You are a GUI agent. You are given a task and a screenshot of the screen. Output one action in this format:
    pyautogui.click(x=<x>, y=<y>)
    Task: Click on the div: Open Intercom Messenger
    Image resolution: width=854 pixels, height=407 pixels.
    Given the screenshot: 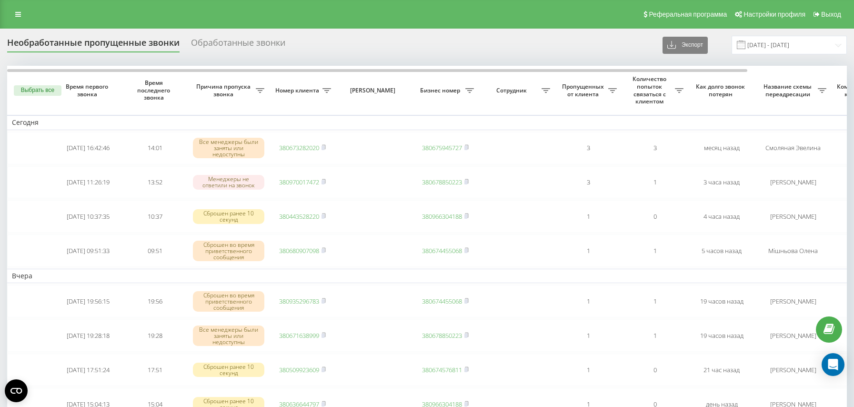 What is the action you would take?
    pyautogui.click(x=833, y=364)
    